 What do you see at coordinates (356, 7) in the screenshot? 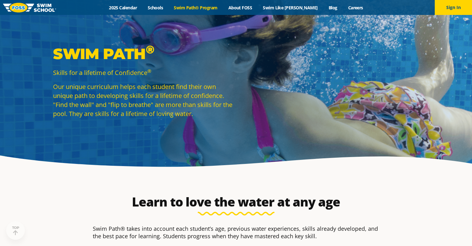
I see `a: Careers` at bounding box center [356, 7].